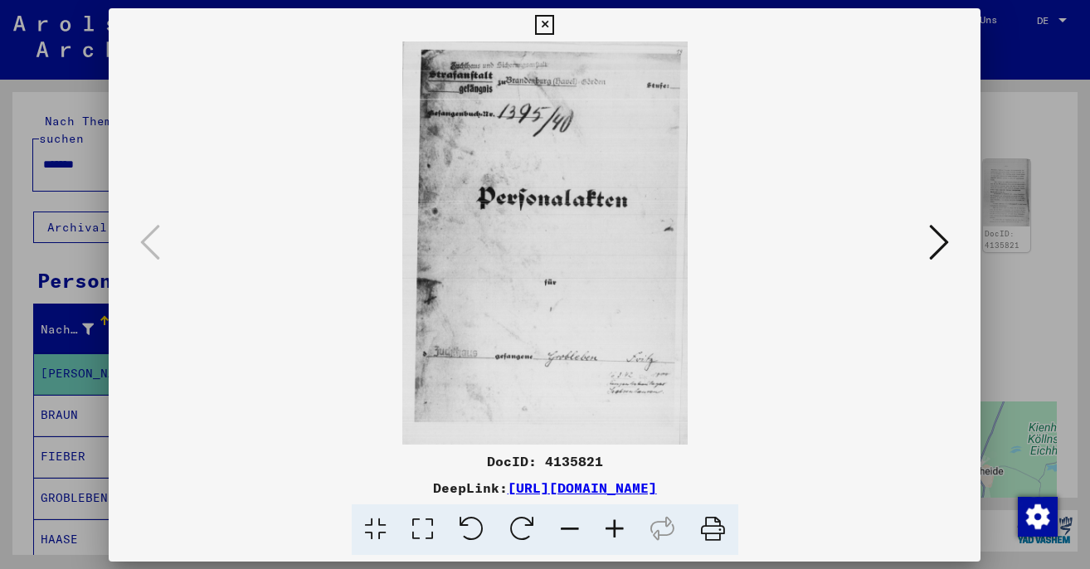 This screenshot has height=569, width=1090. I want to click on div: DeepLink:, so click(544, 488).